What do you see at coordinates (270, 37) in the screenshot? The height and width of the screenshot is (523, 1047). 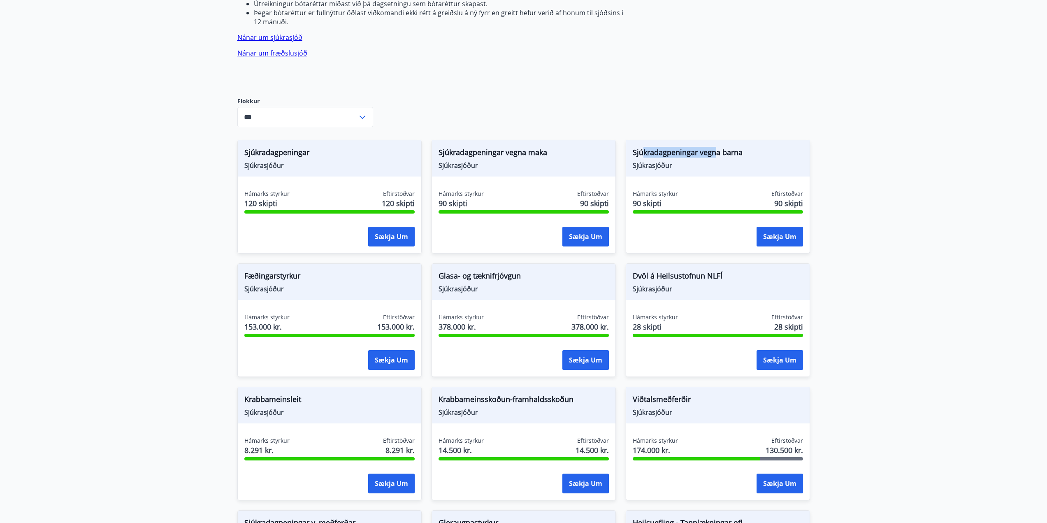 I see `a: Nánar um sjúkrasjóð` at bounding box center [270, 37].